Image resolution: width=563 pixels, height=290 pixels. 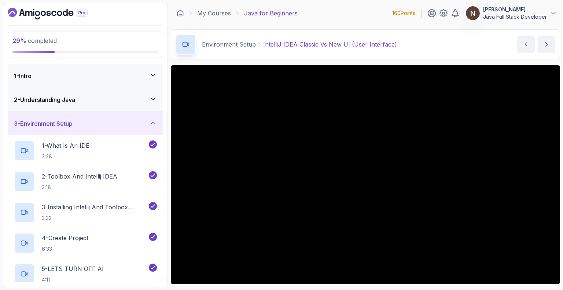 What do you see at coordinates (214, 13) in the screenshot?
I see `a: My Courses` at bounding box center [214, 13].